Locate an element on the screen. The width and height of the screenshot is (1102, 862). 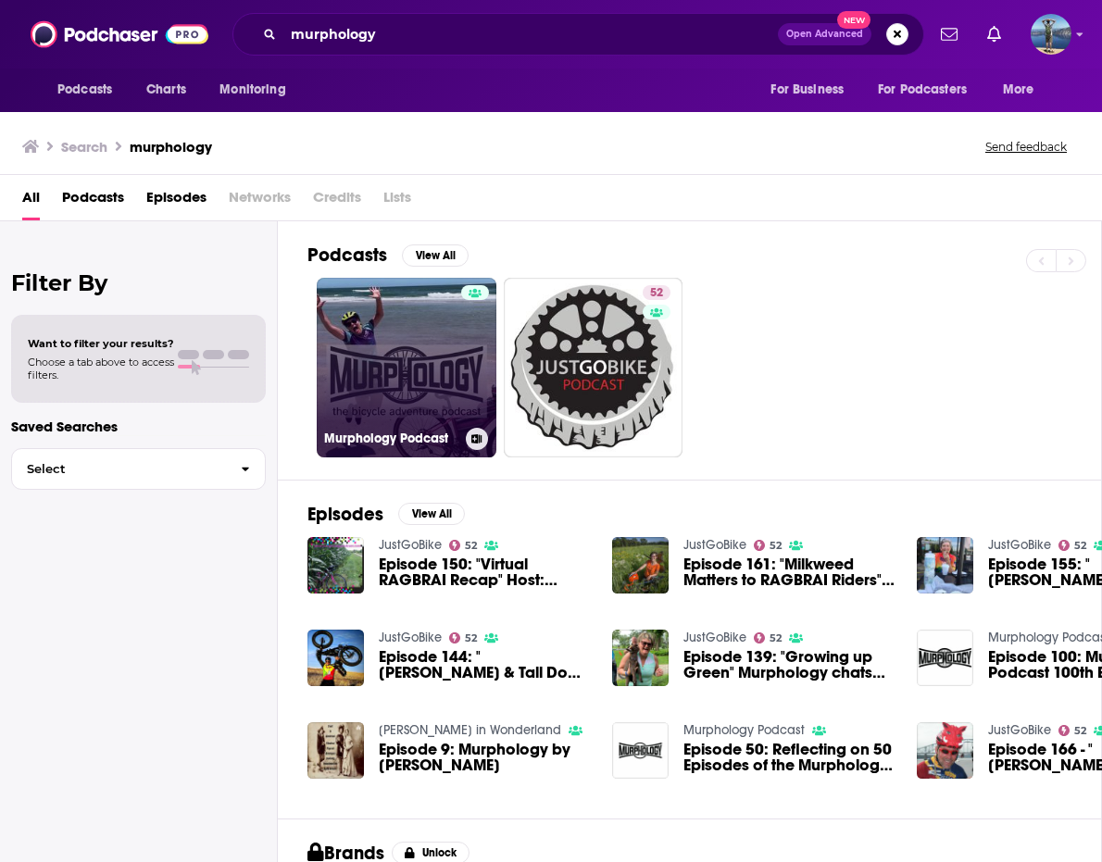
span: Charts is located at coordinates (166, 90).